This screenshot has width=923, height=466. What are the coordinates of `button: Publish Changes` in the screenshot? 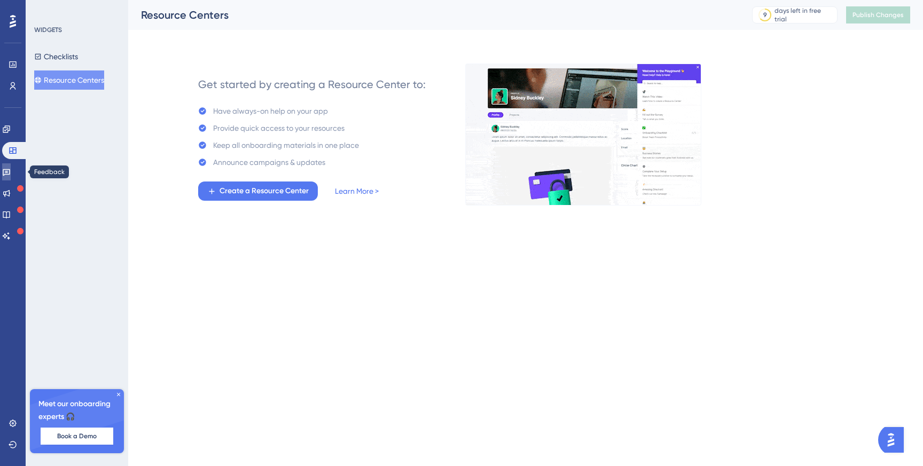 It's located at (878, 15).